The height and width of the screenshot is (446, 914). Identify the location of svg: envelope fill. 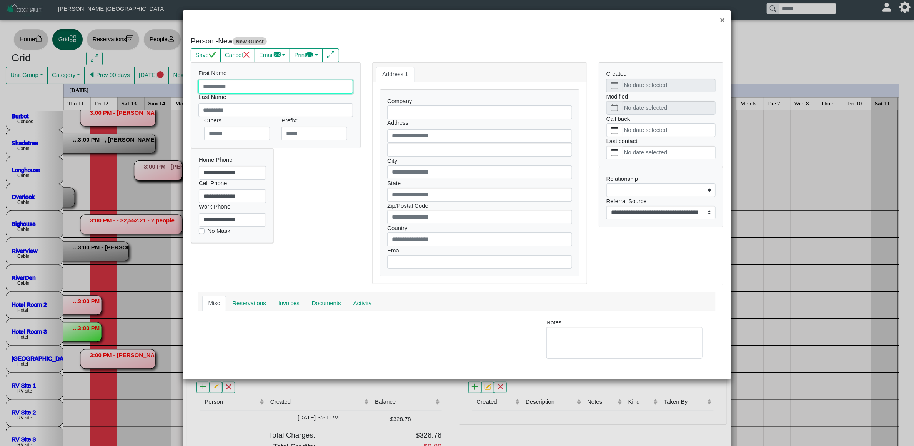
(277, 55).